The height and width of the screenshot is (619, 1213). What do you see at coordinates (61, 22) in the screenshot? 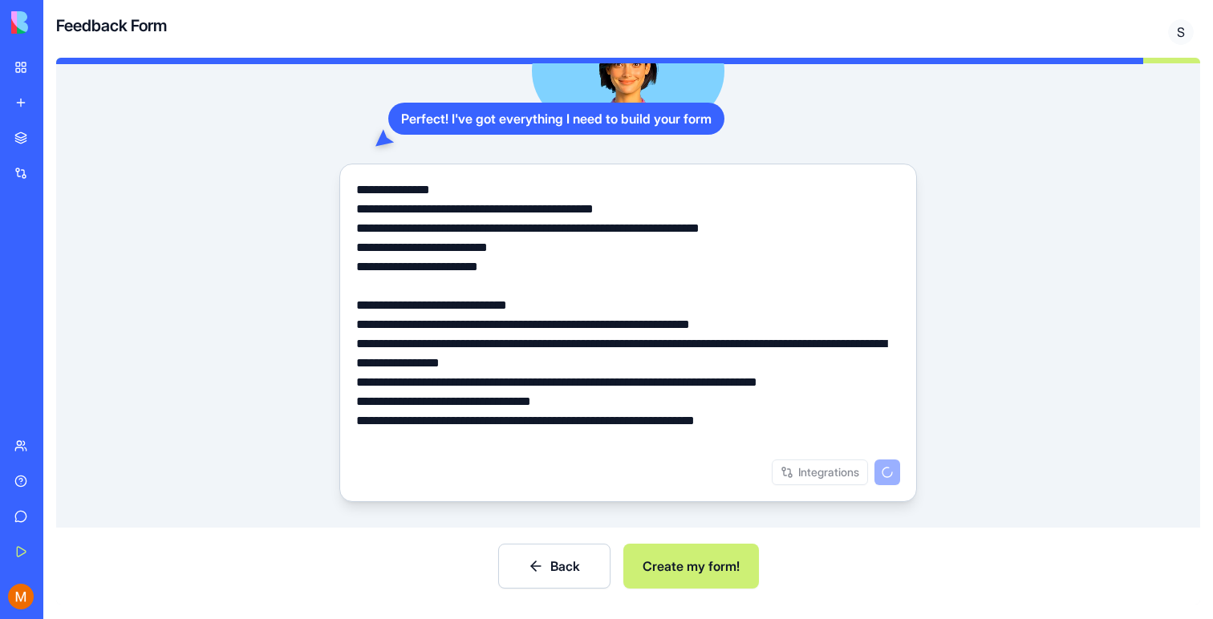
I see `img: logo` at bounding box center [61, 22].